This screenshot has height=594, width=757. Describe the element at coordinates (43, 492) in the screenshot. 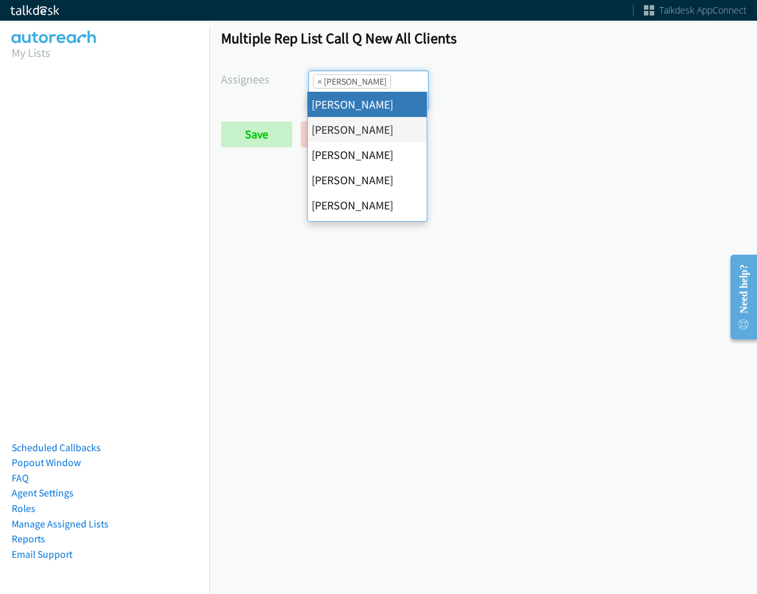

I see `a: Agent Settings` at that location.